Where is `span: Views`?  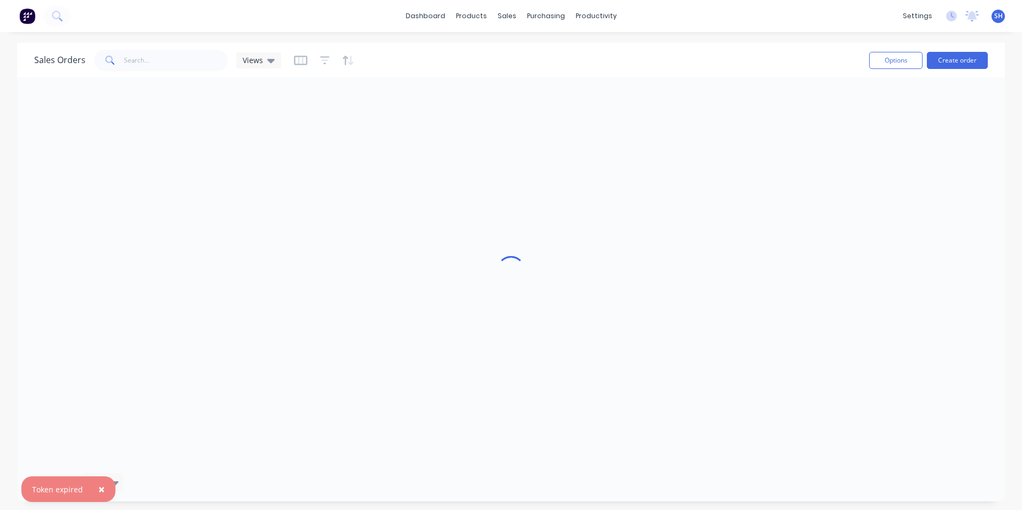 span: Views is located at coordinates (253, 60).